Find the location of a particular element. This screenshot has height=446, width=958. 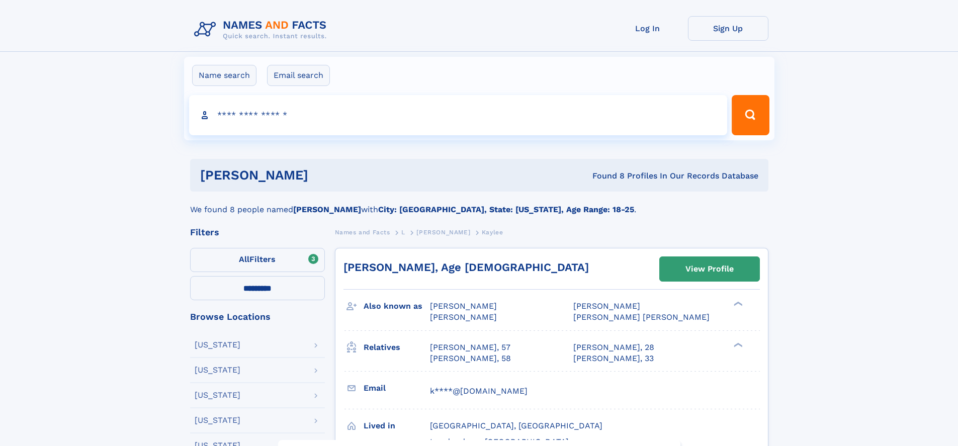

a: Sign Up is located at coordinates (728, 28).